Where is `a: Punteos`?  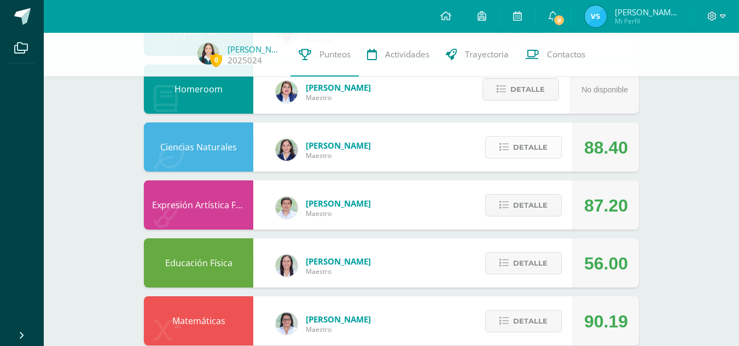 a: Punteos is located at coordinates (324, 55).